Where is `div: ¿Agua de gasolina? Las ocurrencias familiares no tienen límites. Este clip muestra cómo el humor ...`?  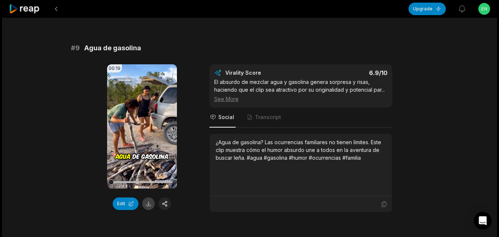 div: ¿Agua de gasolina? Las ocurrencias familiares no tienen límites. Este clip muestra cómo el humor ... is located at coordinates (301, 150).